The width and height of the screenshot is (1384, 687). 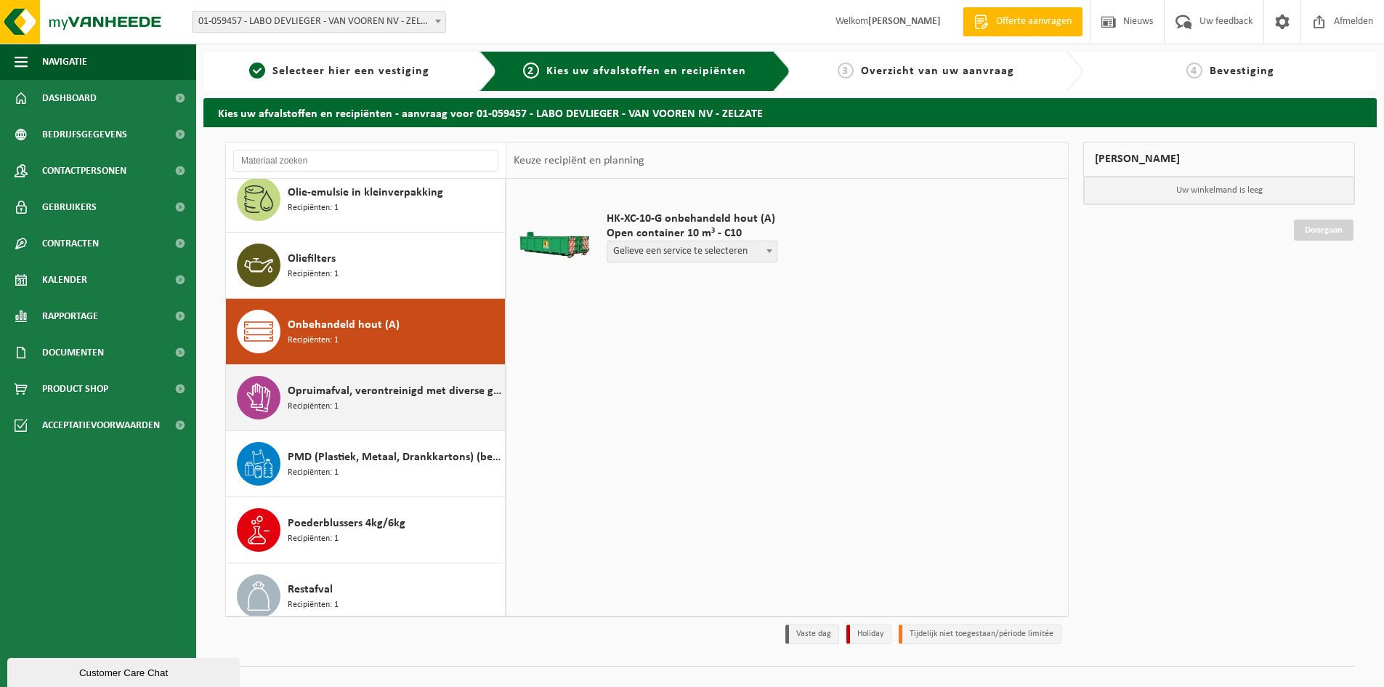 What do you see at coordinates (937, 71) in the screenshot?
I see `span: Overzicht van uw aanvraag` at bounding box center [937, 71].